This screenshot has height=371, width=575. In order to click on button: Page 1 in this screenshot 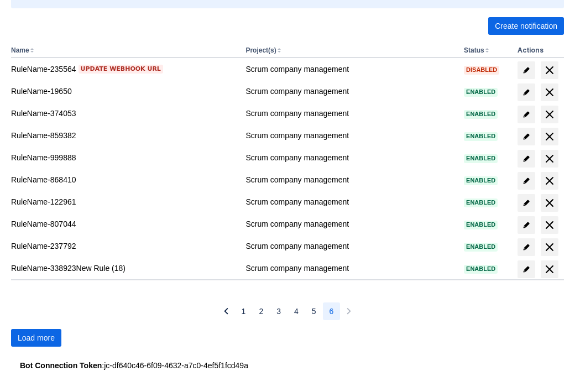, I will do `click(244, 311)`.